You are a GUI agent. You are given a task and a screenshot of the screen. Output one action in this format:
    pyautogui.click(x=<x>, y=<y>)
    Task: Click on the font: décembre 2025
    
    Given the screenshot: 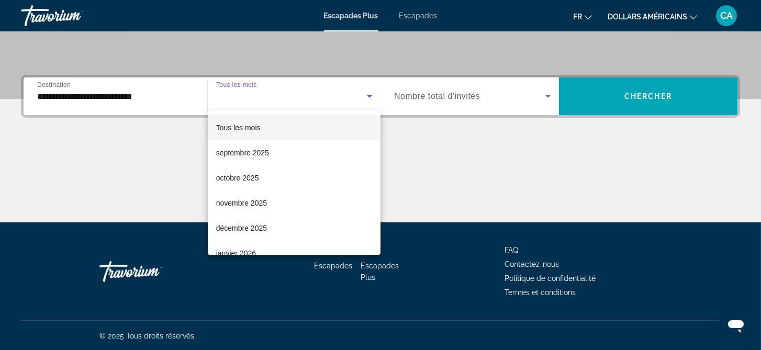 What is the action you would take?
    pyautogui.click(x=241, y=228)
    